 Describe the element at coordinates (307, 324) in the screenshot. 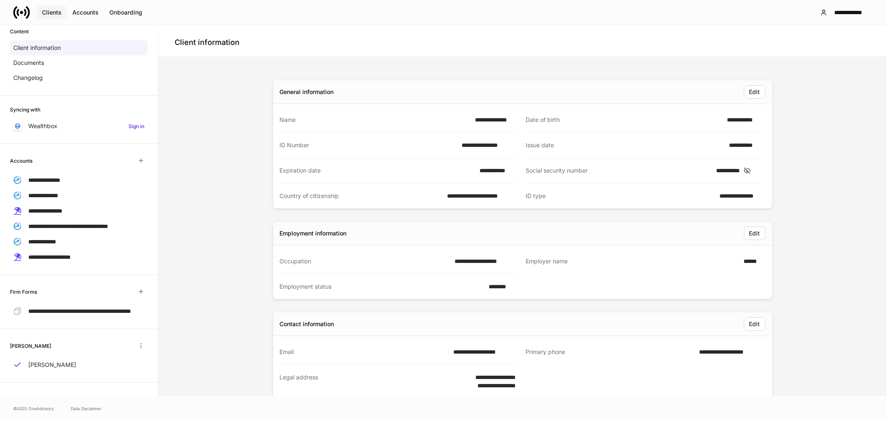

I see `div: Contact information` at that location.